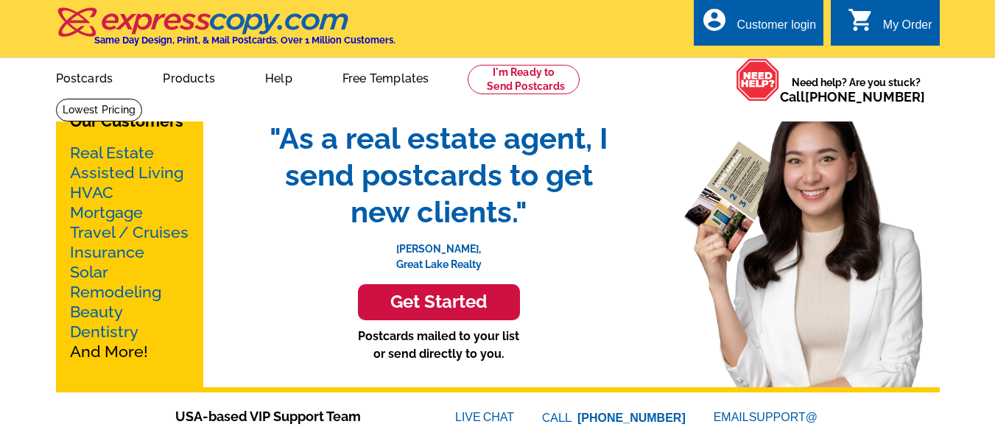 The image size is (995, 441). What do you see at coordinates (386, 77) in the screenshot?
I see `a: Free Templates` at bounding box center [386, 77].